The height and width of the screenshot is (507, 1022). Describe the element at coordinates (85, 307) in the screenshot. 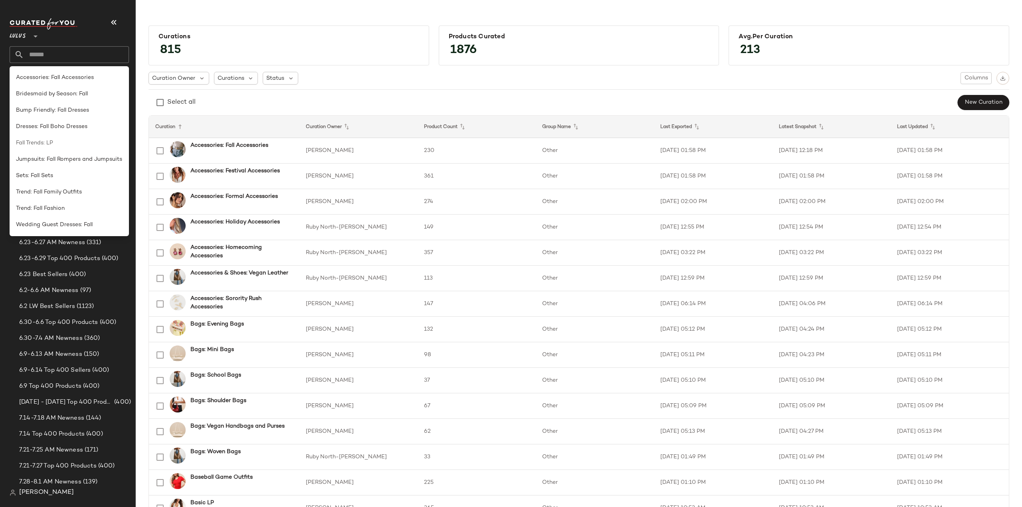

I see `span: (1123)` at that location.